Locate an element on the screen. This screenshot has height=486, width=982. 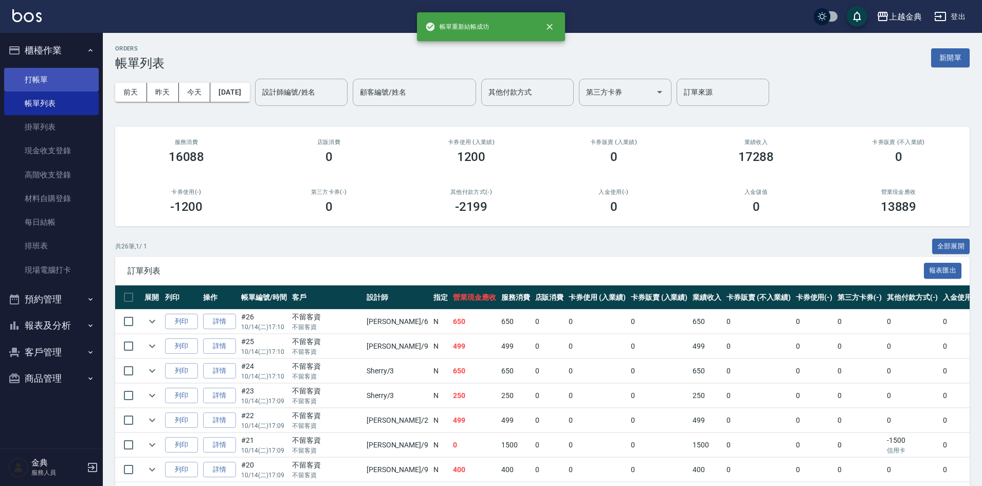
h3: 17288 is located at coordinates (756, 157).